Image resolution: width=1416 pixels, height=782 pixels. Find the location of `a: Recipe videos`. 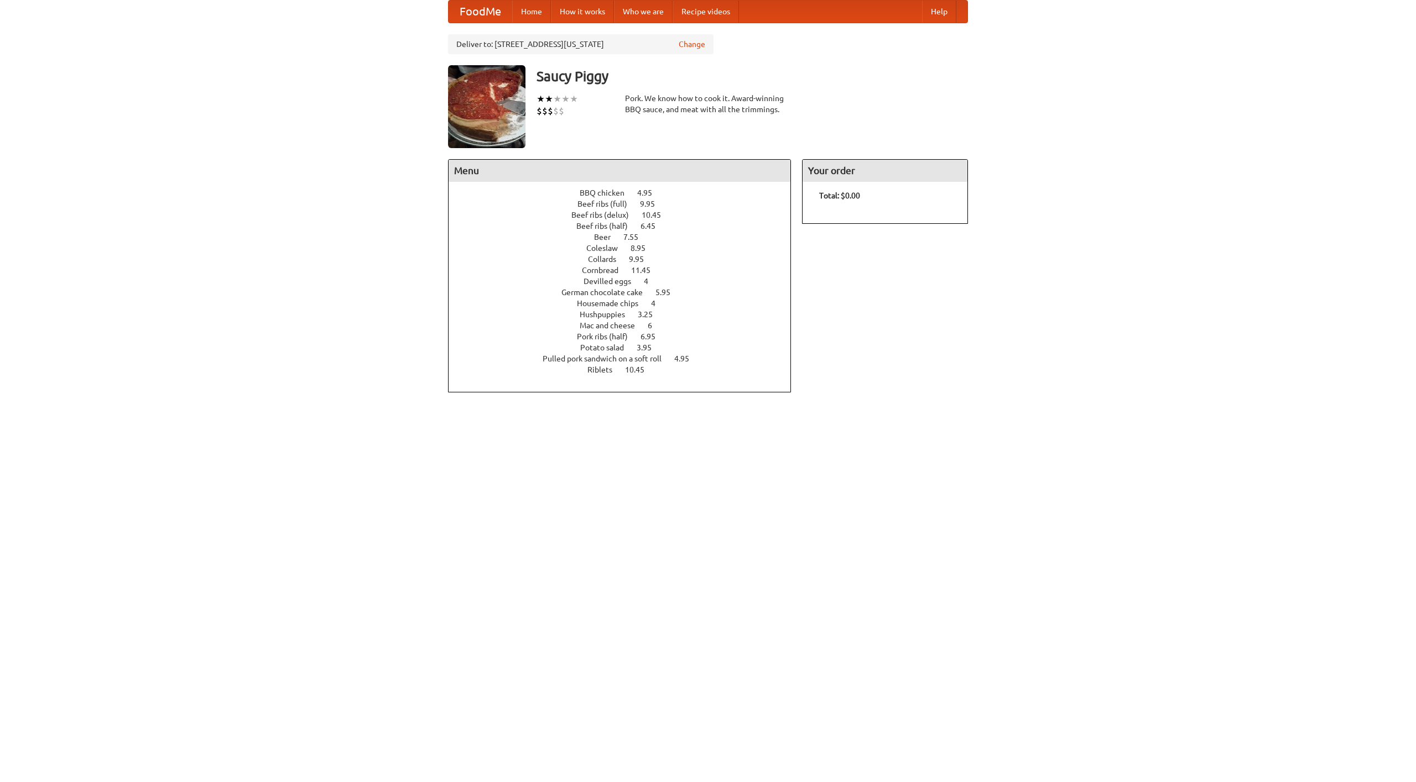

a: Recipe videos is located at coordinates (706, 12).